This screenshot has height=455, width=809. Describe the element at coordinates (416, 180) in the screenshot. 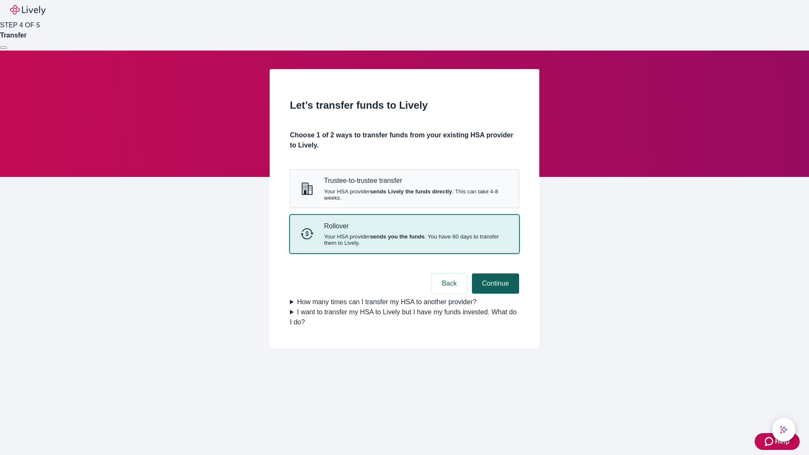

I see `p: Trustee-to-trustee transfer` at that location.